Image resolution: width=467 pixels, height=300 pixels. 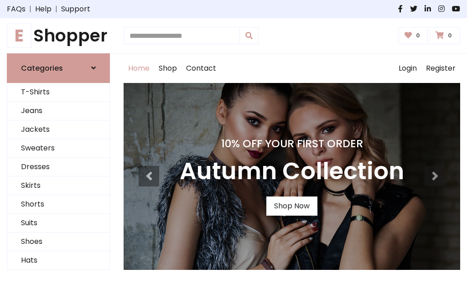 What do you see at coordinates (292, 171) in the screenshot?
I see `h3: Autumn Collection` at bounding box center [292, 171].